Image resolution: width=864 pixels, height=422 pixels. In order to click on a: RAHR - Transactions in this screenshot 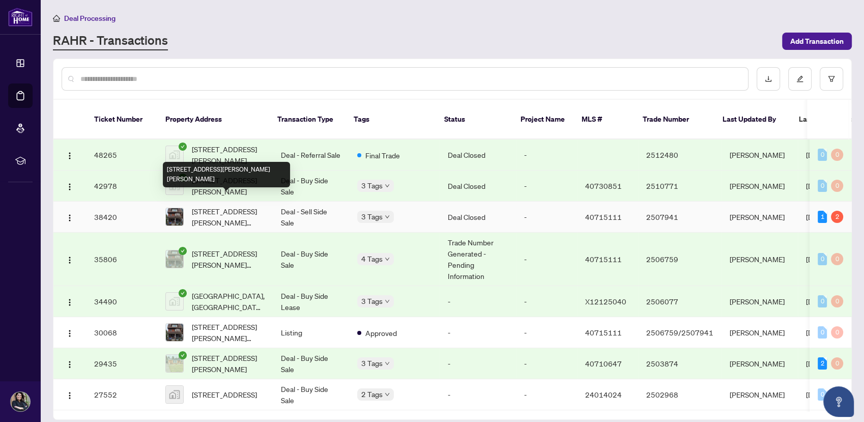, I will do `click(110, 41)`.